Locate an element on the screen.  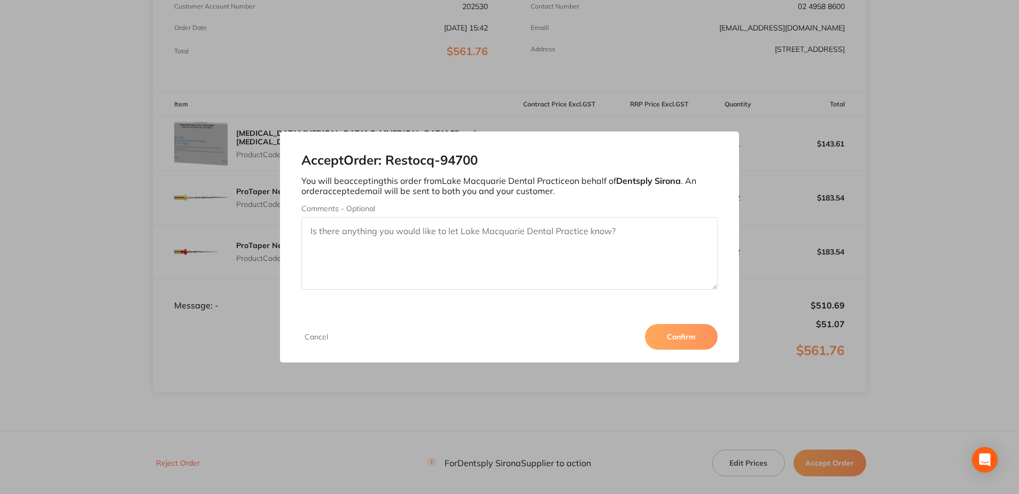
button: Confirm is located at coordinates (682, 337).